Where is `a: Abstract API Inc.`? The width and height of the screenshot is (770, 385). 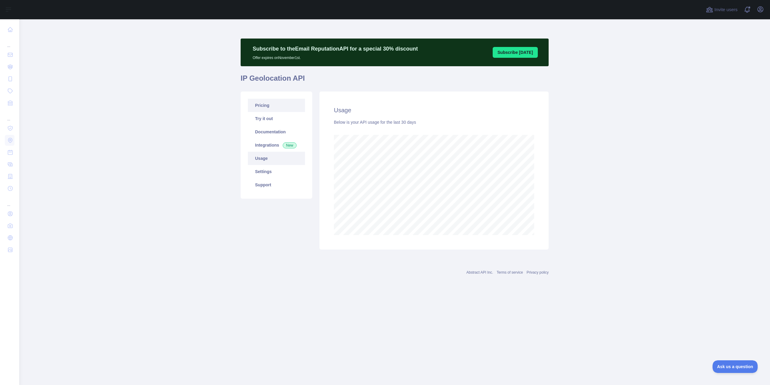
a: Abstract API Inc. is located at coordinates (480, 272).